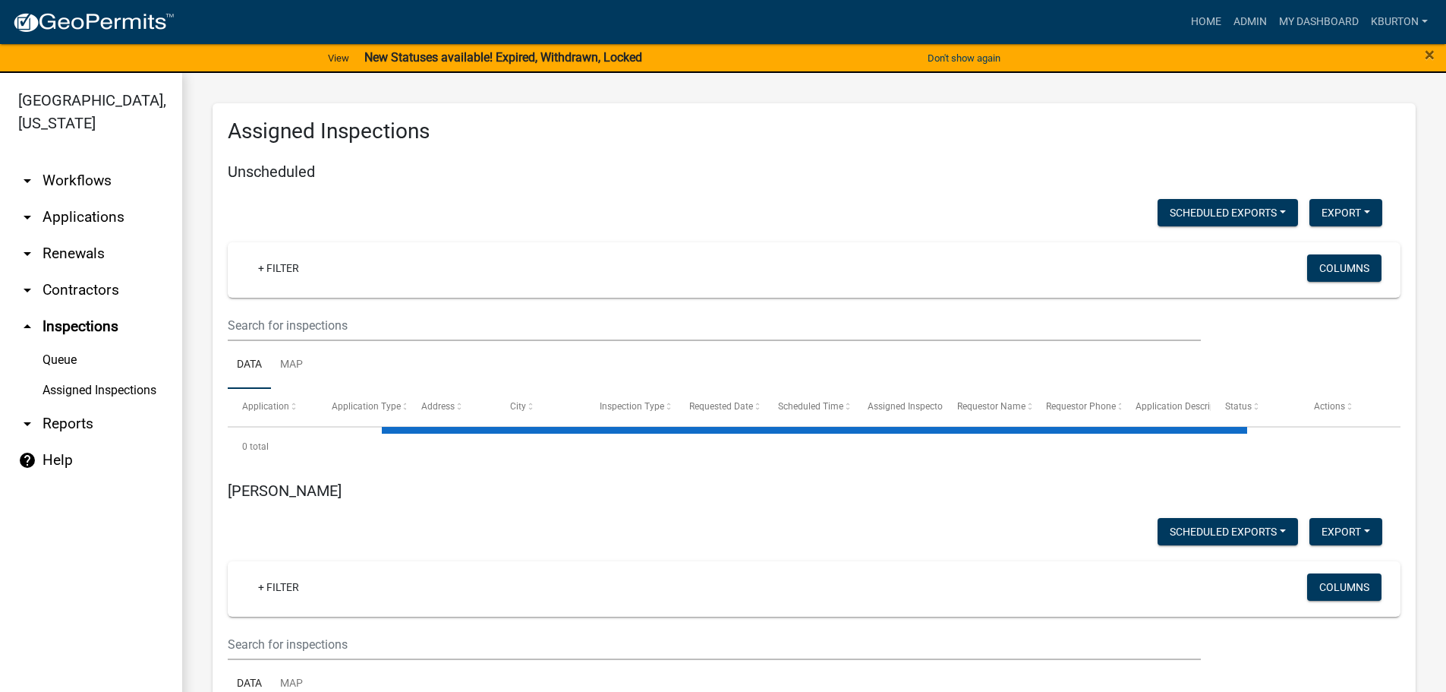  What do you see at coordinates (1344, 407) in the screenshot?
I see `datatable-header-cell: Actions` at bounding box center [1344, 407].